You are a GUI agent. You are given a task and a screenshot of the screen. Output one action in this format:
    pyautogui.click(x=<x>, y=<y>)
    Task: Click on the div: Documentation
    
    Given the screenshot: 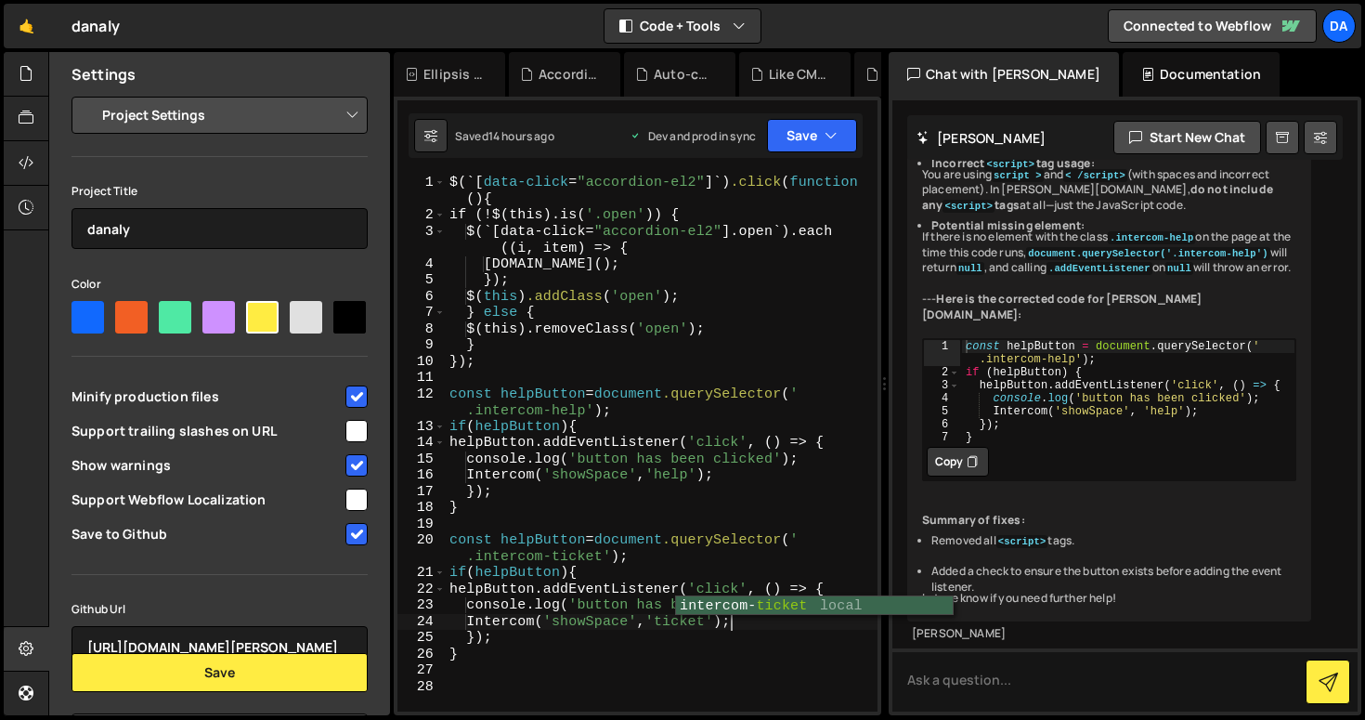 What is the action you would take?
    pyautogui.click(x=1201, y=74)
    